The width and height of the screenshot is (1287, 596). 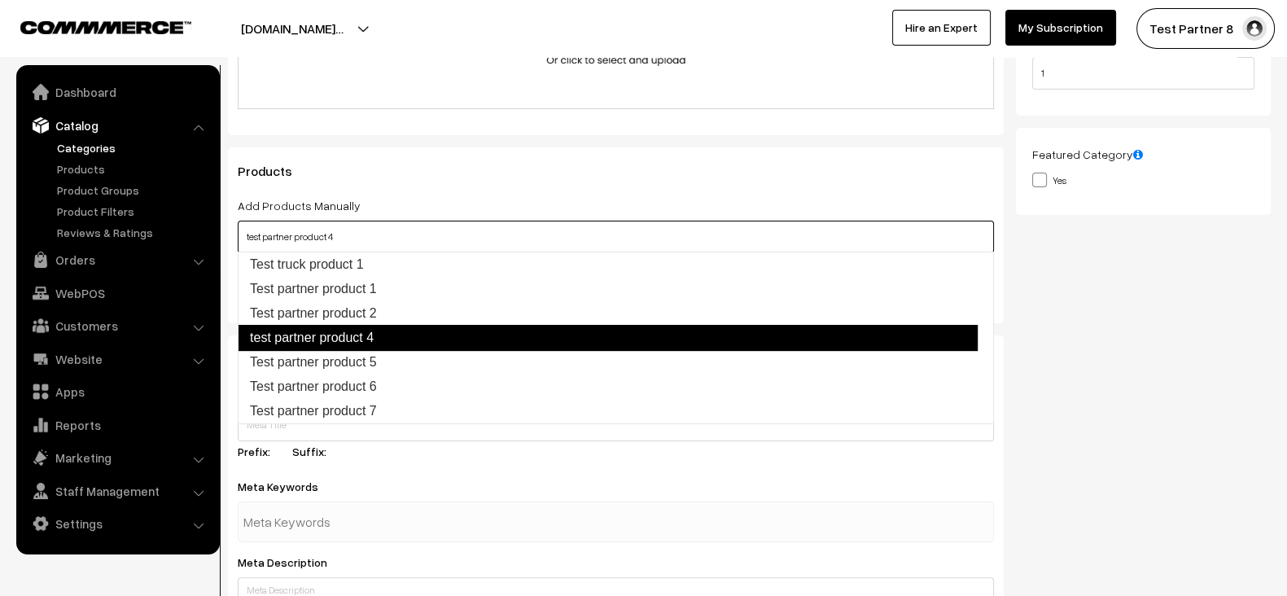 What do you see at coordinates (134, 147) in the screenshot?
I see `a: Categories` at bounding box center [134, 147].